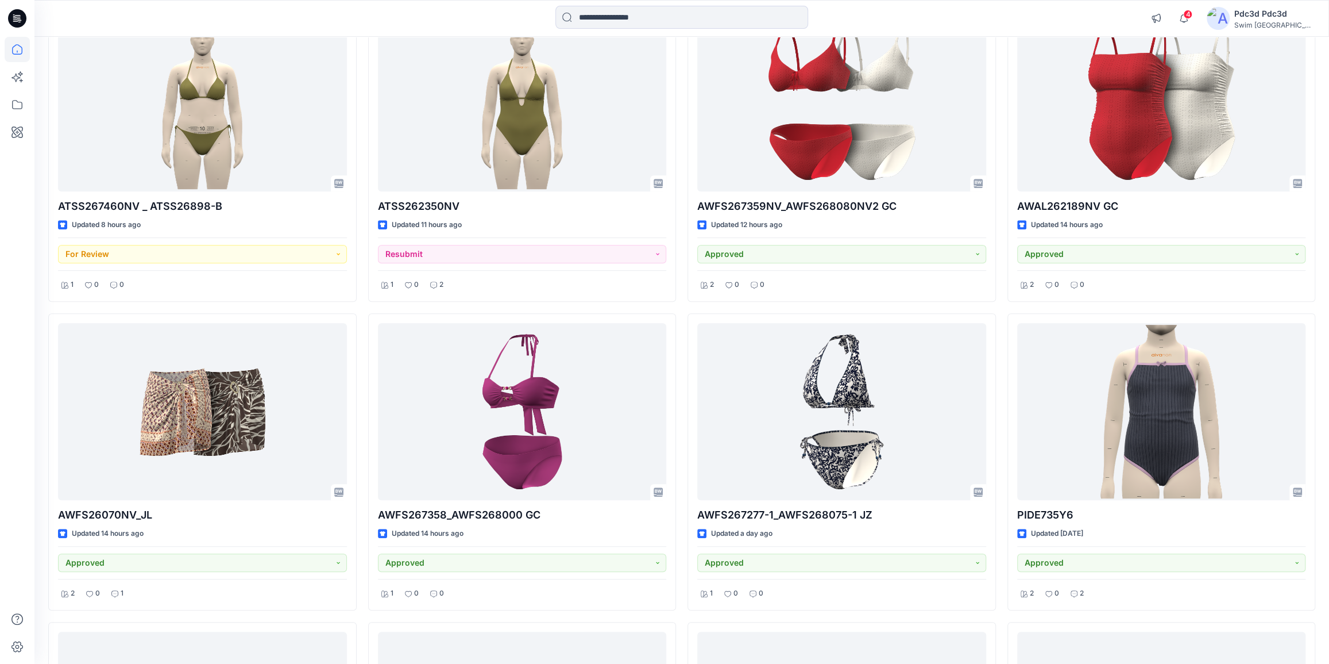 The height and width of the screenshot is (664, 1329). I want to click on a: PIDE735Y6, so click(1162, 411).